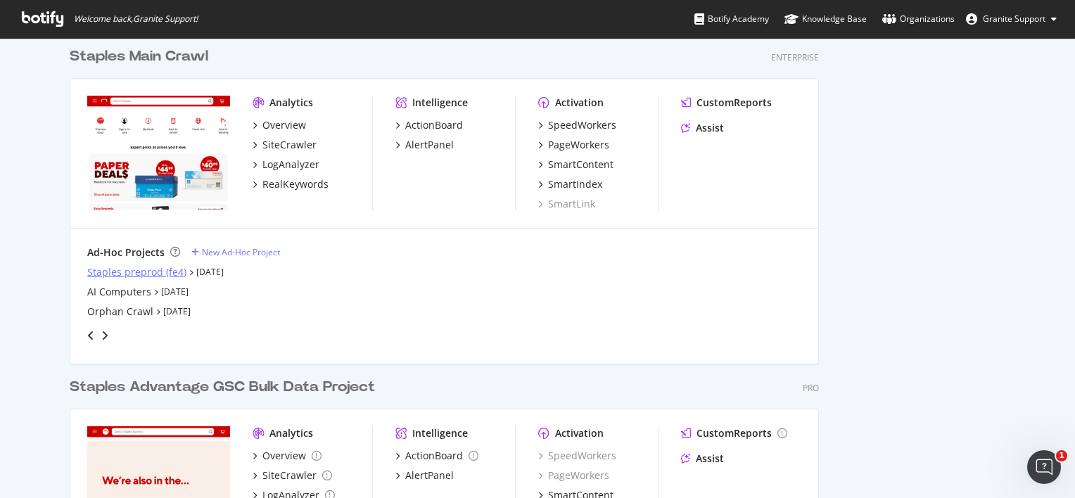 Image resolution: width=1075 pixels, height=498 pixels. Describe the element at coordinates (158, 153) in the screenshot. I see `img: staples.com` at that location.